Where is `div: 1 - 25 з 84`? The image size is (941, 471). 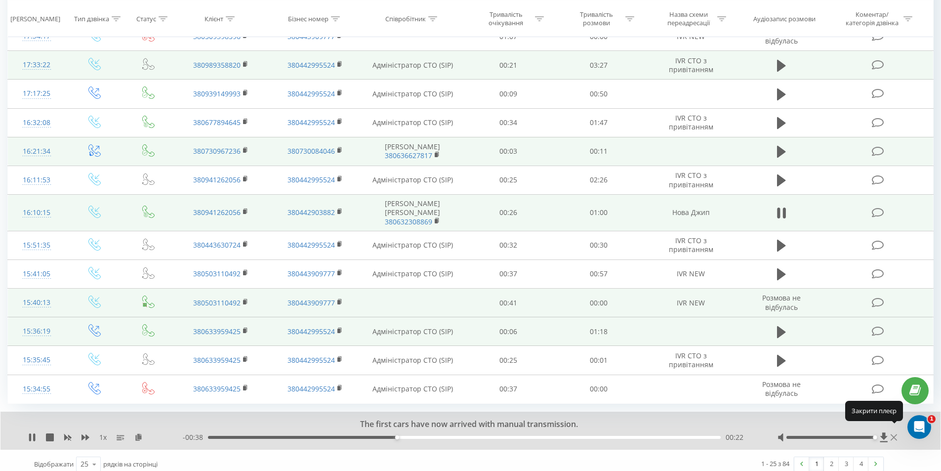
div: 1 - 25 з 84 is located at coordinates (775, 463).